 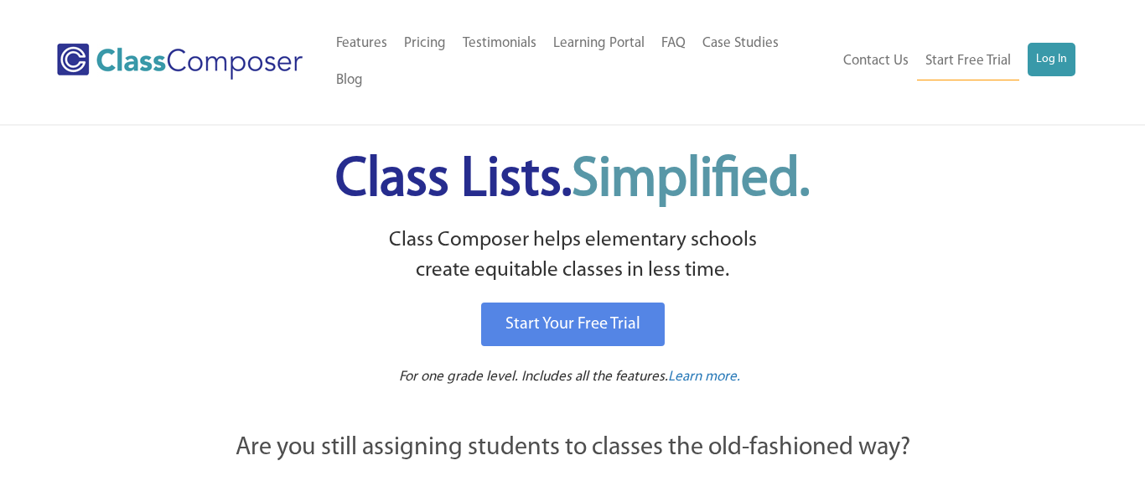 What do you see at coordinates (673, 44) in the screenshot?
I see `a: FAQ` at bounding box center [673, 44].